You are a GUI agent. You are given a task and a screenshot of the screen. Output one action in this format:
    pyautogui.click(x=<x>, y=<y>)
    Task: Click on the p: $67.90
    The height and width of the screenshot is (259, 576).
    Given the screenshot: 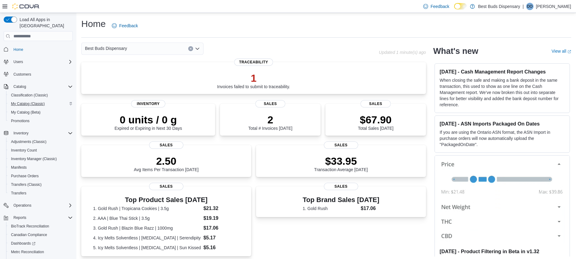 What is the action you would take?
    pyautogui.click(x=376, y=119)
    